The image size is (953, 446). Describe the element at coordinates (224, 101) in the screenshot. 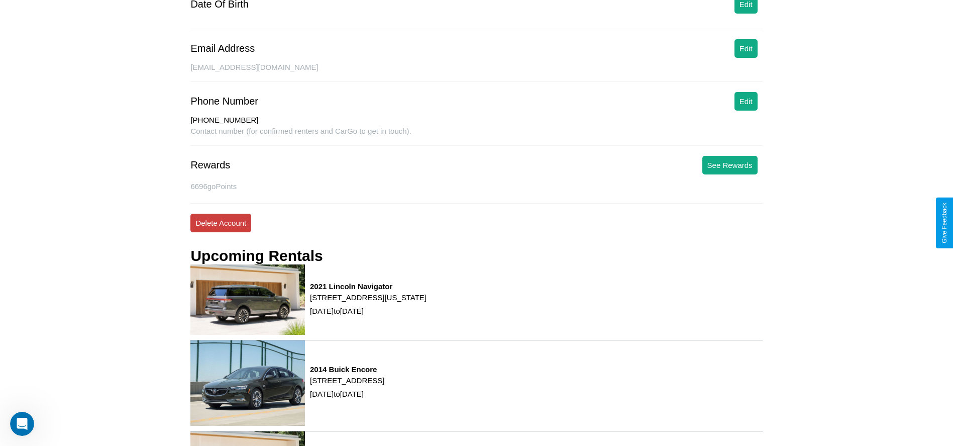

I see `div: Phone Number` at that location.